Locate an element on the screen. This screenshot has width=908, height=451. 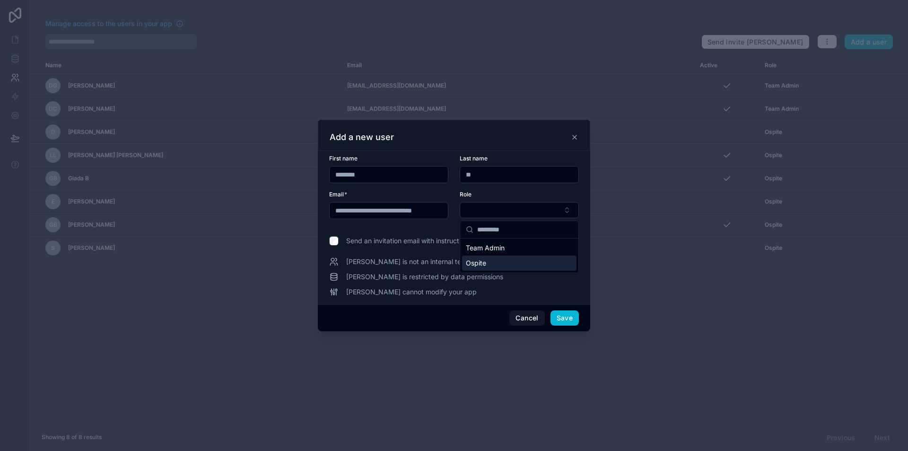
span: Team Admin is located at coordinates (485, 248).